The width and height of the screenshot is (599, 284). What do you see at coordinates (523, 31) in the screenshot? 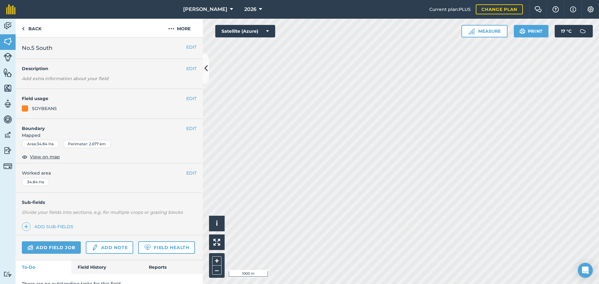
I see `img: svg+xml;base64,PHN2ZyB4bWxucz0iaHR0cDovL3d3dy53My5vcmcvMjAwMC9zdmciIHdpZHRoPSIxOSIgaGVpZ2h0PSIyNC...` at bounding box center [523, 31].